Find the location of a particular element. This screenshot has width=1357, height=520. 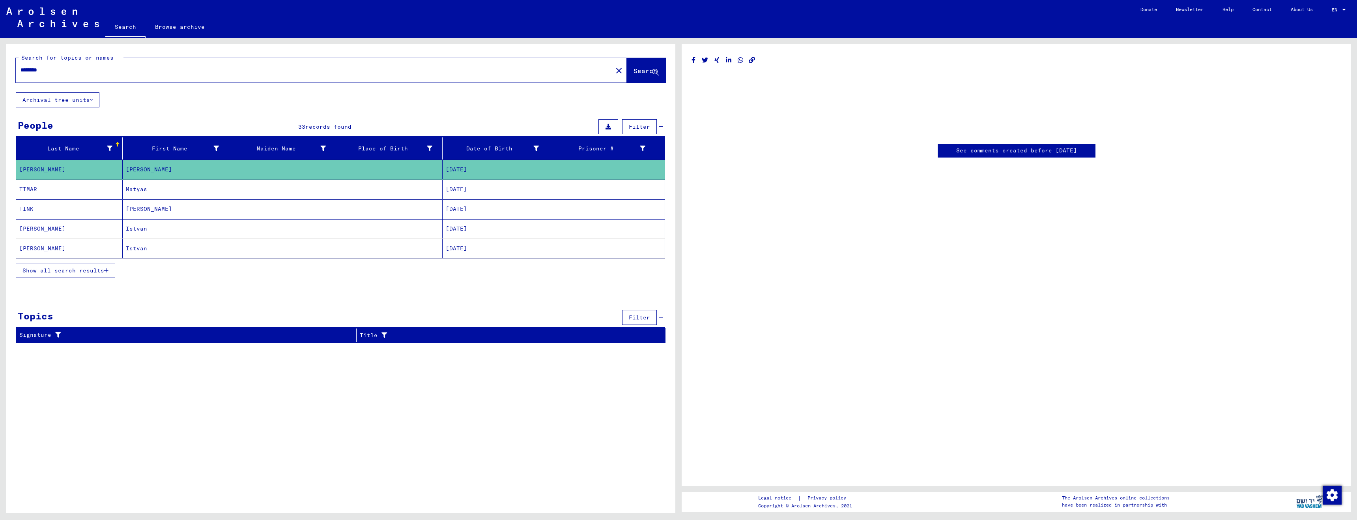

mat-cell: TIMAR is located at coordinates (69, 189).